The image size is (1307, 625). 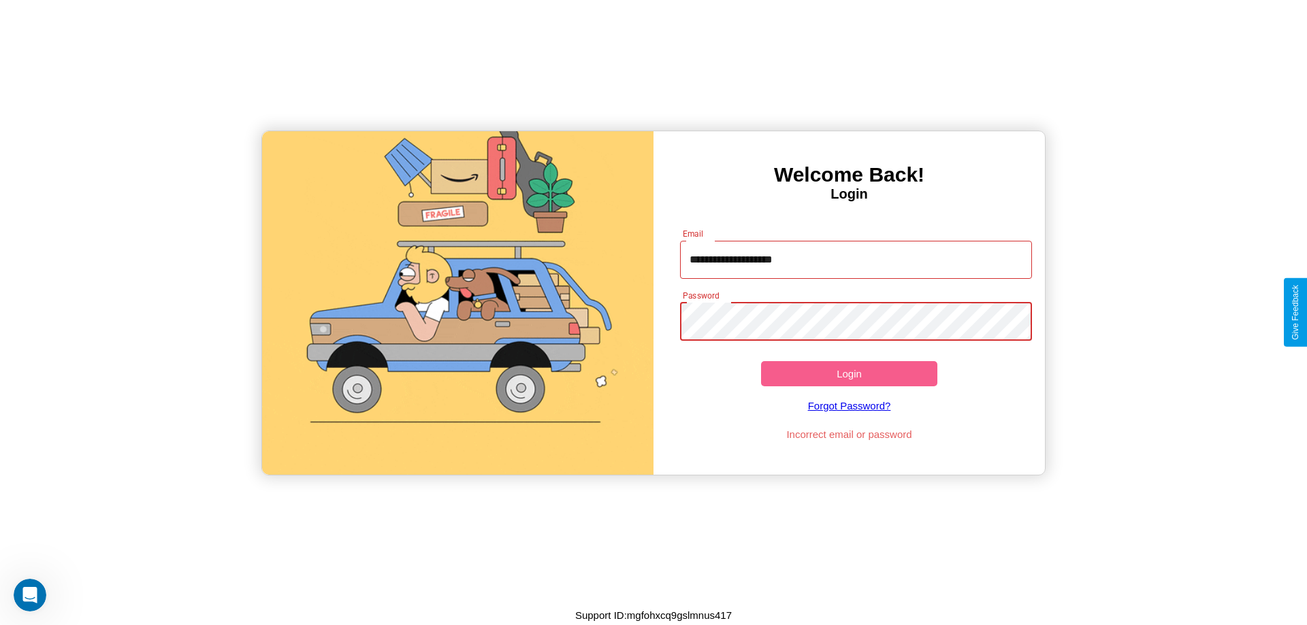 I want to click on h3: Welcome Back!, so click(x=849, y=175).